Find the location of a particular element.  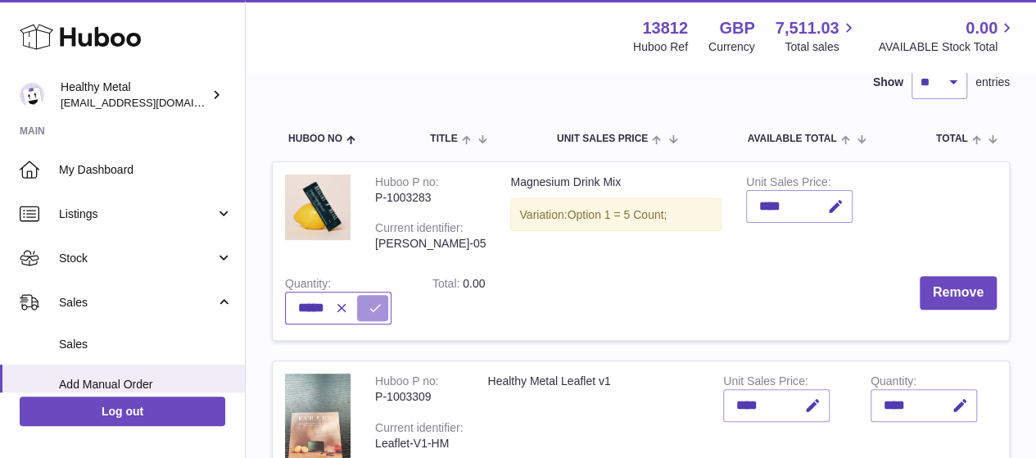

div: P-1003309 is located at coordinates (419, 396).